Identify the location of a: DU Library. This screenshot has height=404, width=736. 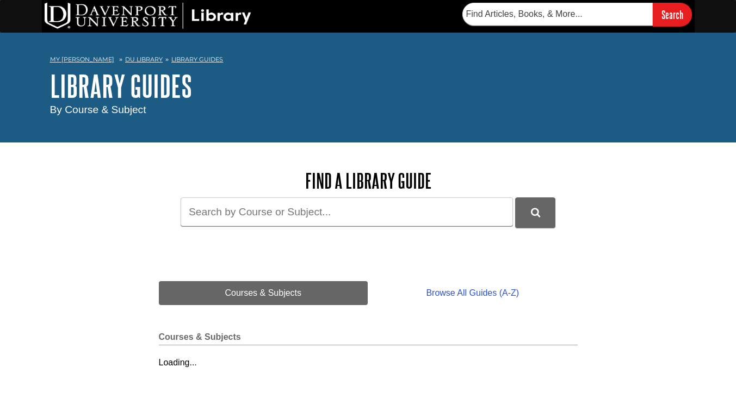
(144, 59).